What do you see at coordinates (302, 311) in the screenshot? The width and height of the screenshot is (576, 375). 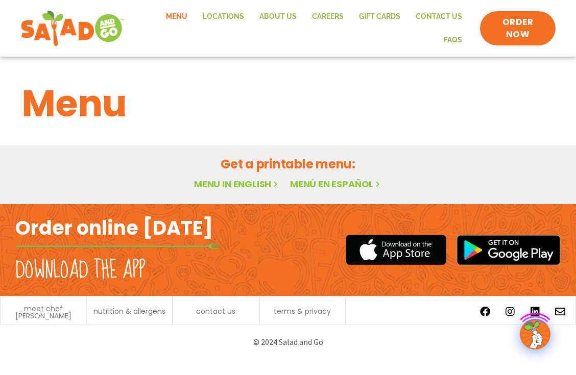 I see `a: terms & privacy` at bounding box center [302, 311].